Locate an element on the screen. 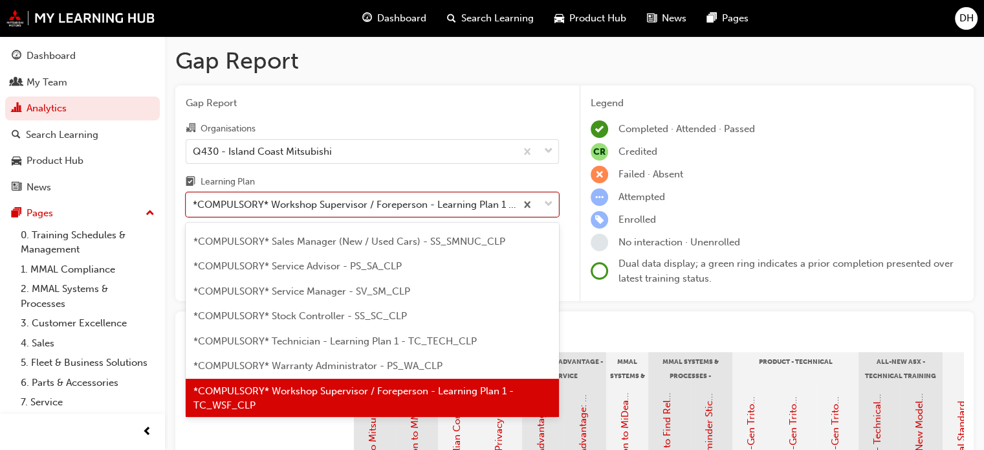 Image resolution: width=984 pixels, height=450 pixels. a: 1. MMAL Compliance is located at coordinates (87, 269).